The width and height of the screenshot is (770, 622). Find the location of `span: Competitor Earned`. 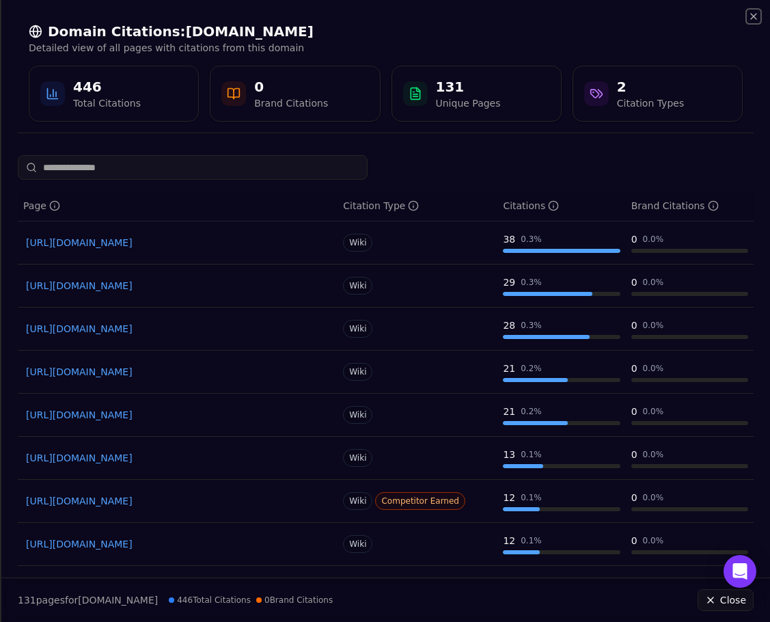

span: Competitor Earned is located at coordinates (420, 501).